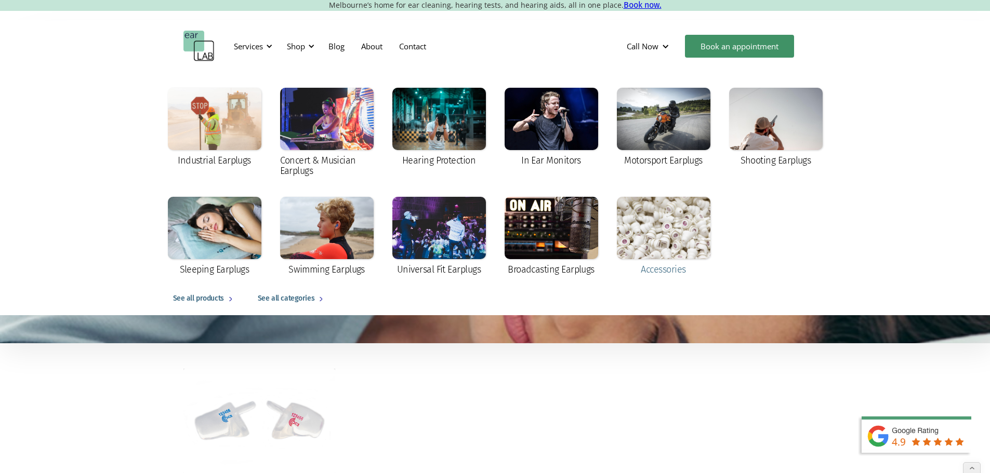 The height and width of the screenshot is (473, 990). What do you see at coordinates (215, 270) in the screenshot?
I see `div: Sleeping Earplugs` at bounding box center [215, 270].